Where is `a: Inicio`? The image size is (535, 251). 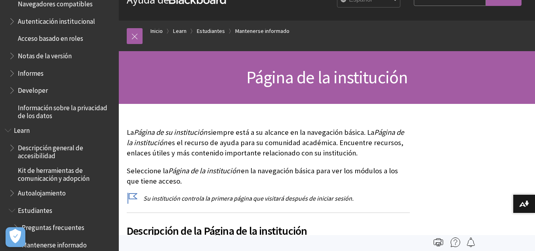
a: Inicio is located at coordinates (156, 31).